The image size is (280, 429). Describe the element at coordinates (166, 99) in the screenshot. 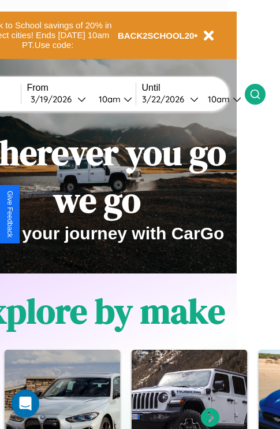

I see `div: 3 / 22 / 2026` at that location.